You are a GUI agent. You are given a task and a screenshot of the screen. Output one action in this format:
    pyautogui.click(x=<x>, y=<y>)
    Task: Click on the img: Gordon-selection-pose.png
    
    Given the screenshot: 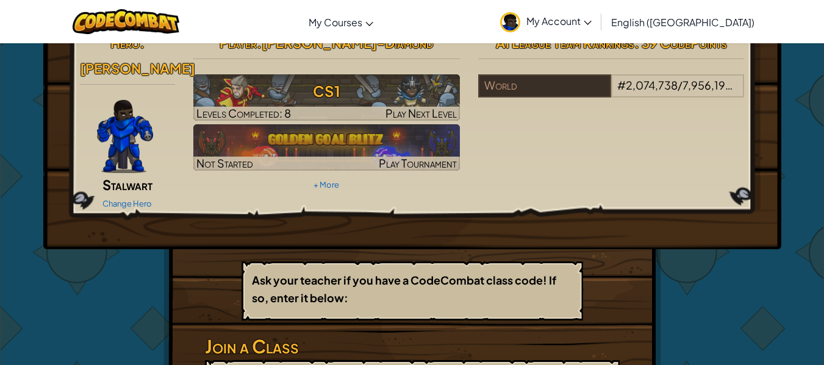 What is the action you would take?
    pyautogui.click(x=125, y=137)
    